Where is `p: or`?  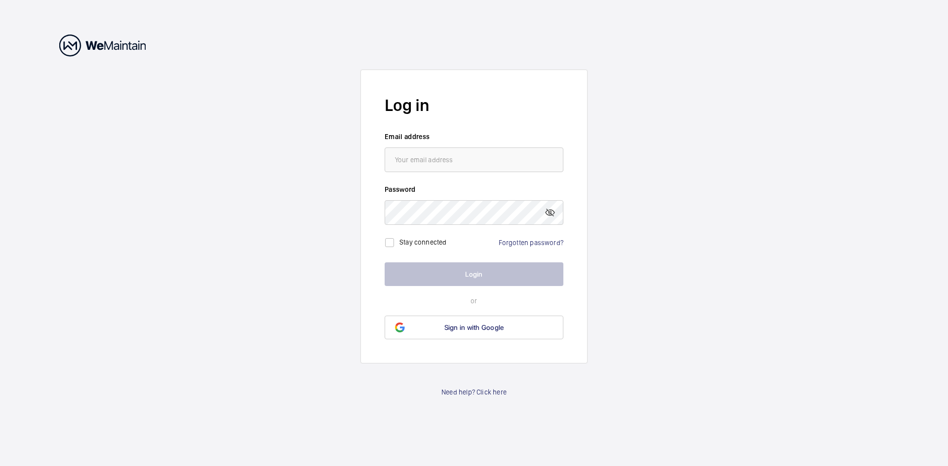 p: or is located at coordinates (474, 301).